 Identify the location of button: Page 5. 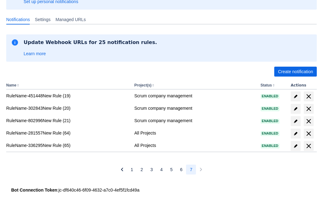
(171, 170).